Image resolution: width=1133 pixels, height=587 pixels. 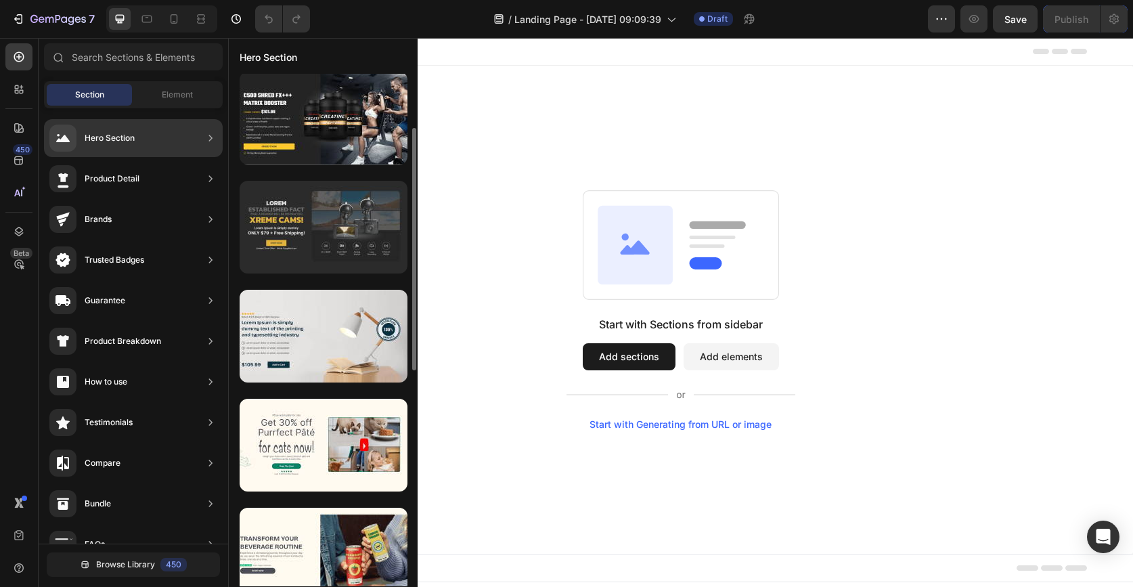 What do you see at coordinates (110, 138) in the screenshot?
I see `div: Hero Section` at bounding box center [110, 138].